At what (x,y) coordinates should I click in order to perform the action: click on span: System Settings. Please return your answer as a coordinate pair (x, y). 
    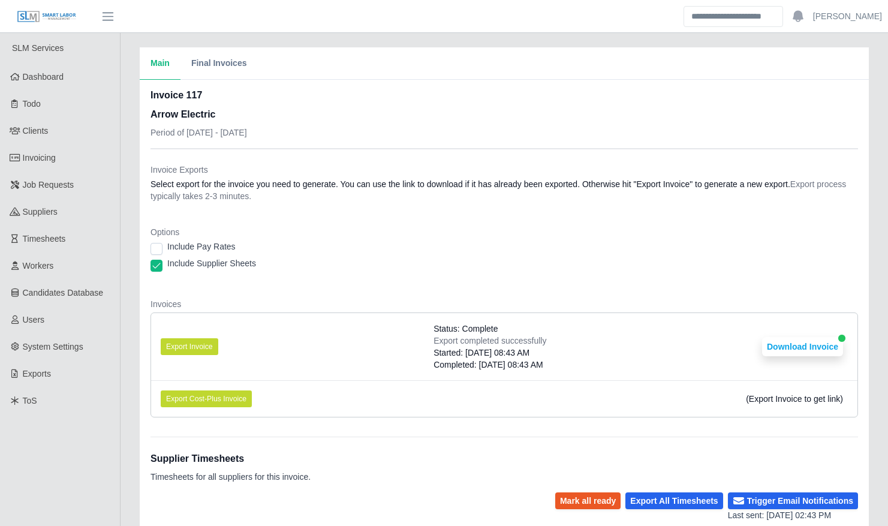
    Looking at the image, I should click on (53, 346).